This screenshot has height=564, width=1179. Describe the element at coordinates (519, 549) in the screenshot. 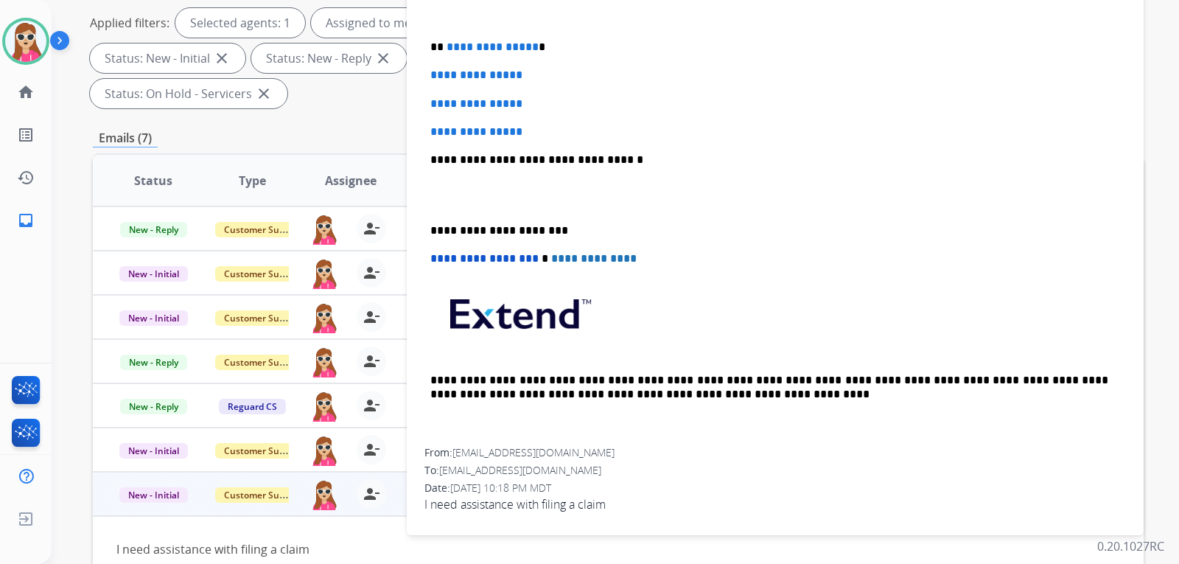

I see `div: I need assistance with filing a claim` at that location.